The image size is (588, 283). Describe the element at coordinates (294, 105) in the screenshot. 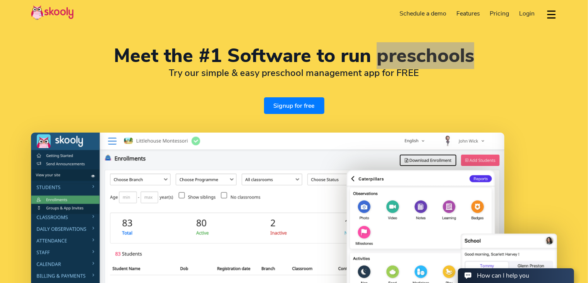

I see `a: Signup for free` at that location.